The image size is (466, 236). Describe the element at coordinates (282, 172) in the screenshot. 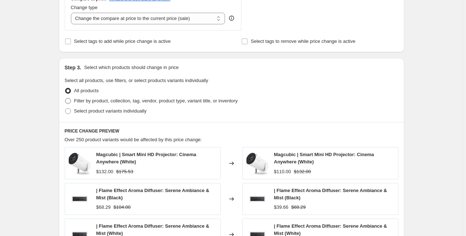

I see `div: $110.00` at that location.